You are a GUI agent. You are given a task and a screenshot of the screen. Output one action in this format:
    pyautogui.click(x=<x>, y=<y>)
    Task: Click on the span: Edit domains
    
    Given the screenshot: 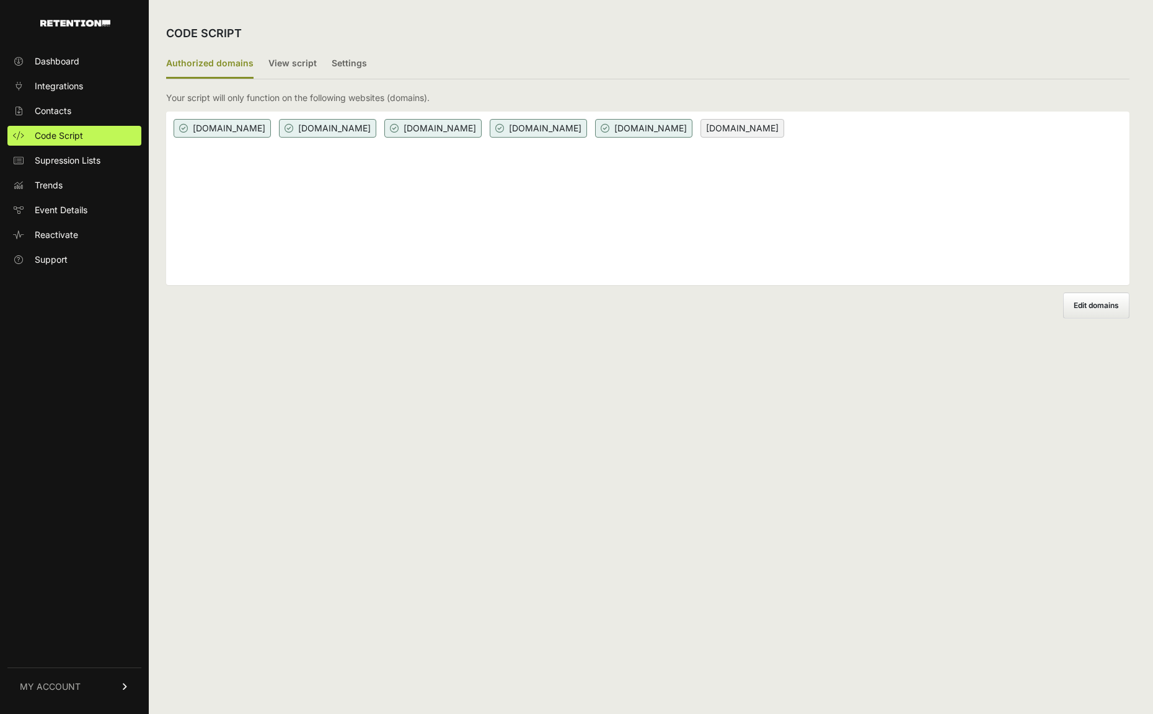 What is the action you would take?
    pyautogui.click(x=1096, y=305)
    